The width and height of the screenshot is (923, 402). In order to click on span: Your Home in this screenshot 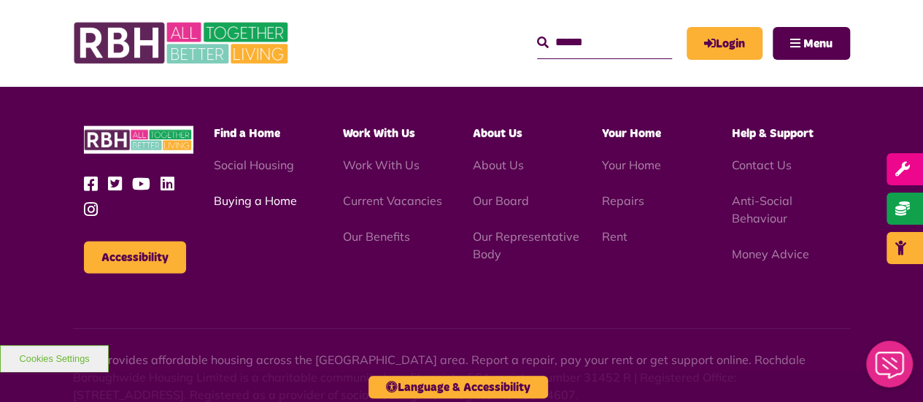, I will do `click(631, 133)`.